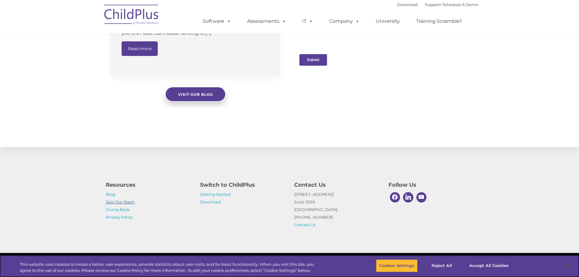  I want to click on a: University, so click(388, 21).